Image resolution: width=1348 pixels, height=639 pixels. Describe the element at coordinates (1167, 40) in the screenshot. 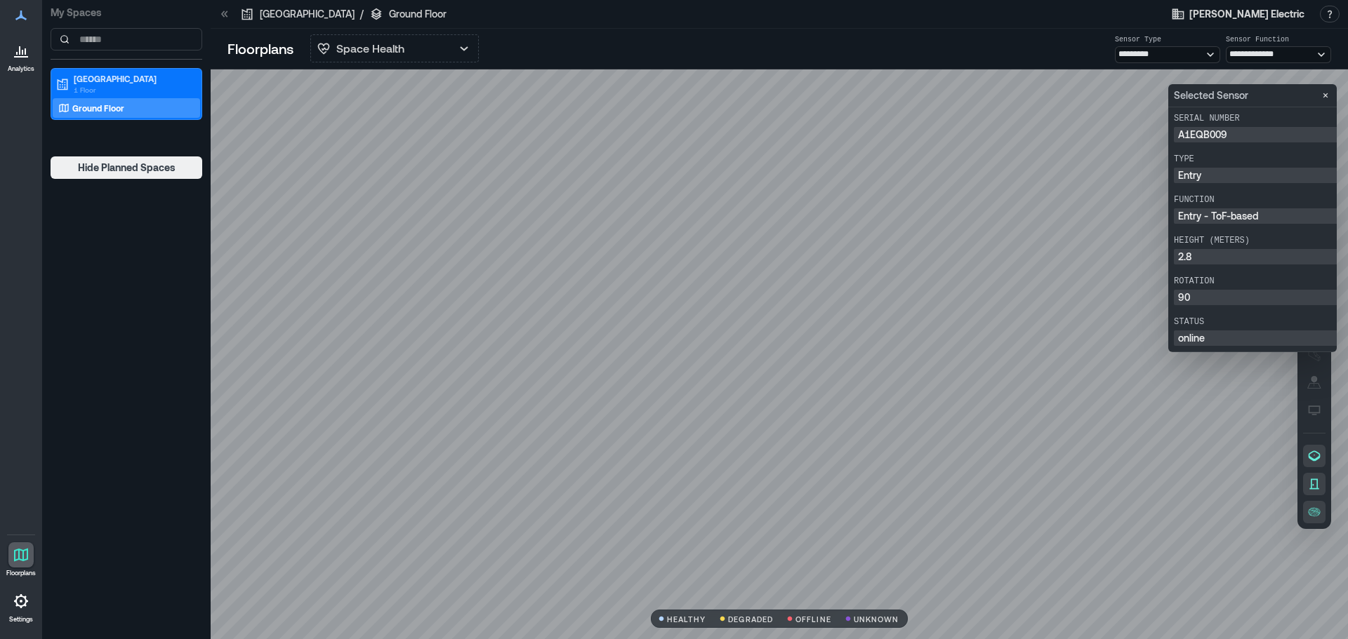

I see `p: Sensor Type` at that location.